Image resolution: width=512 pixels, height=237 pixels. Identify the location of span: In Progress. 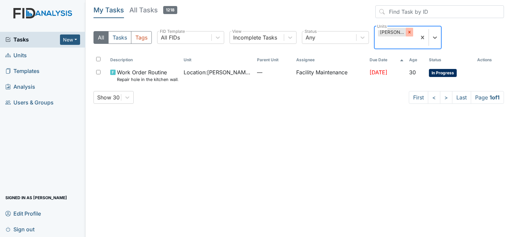
(443, 73).